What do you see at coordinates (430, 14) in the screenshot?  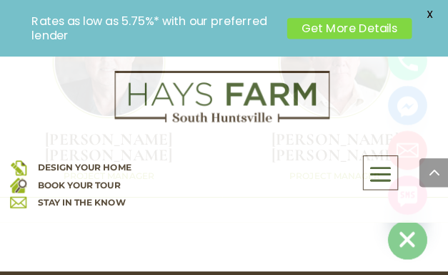 I see `span: X` at bounding box center [430, 14].